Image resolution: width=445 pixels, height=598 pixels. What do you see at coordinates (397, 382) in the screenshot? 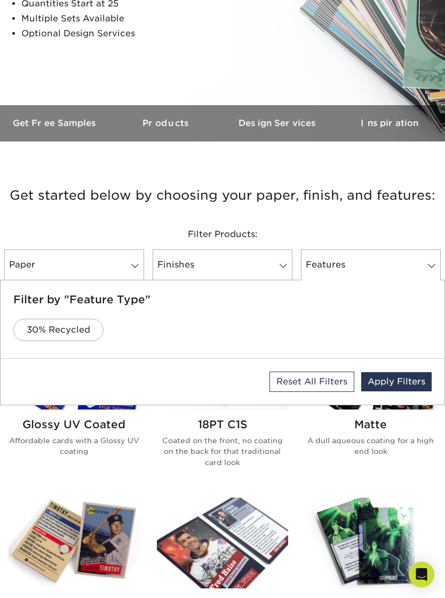
I see `a: Apply Filters` at bounding box center [397, 382].